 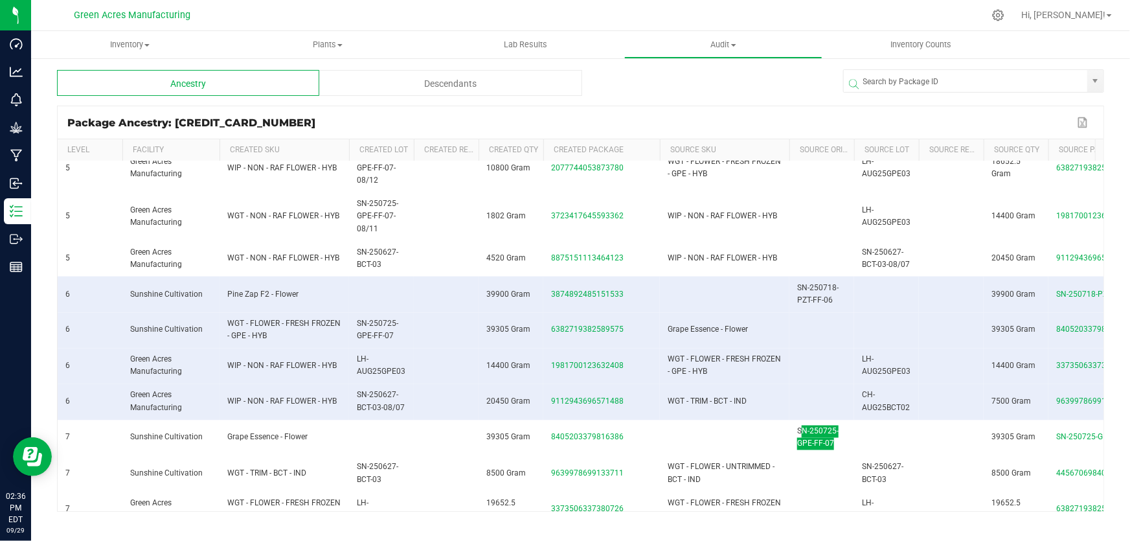 I want to click on th: Created Qty, so click(x=511, y=150).